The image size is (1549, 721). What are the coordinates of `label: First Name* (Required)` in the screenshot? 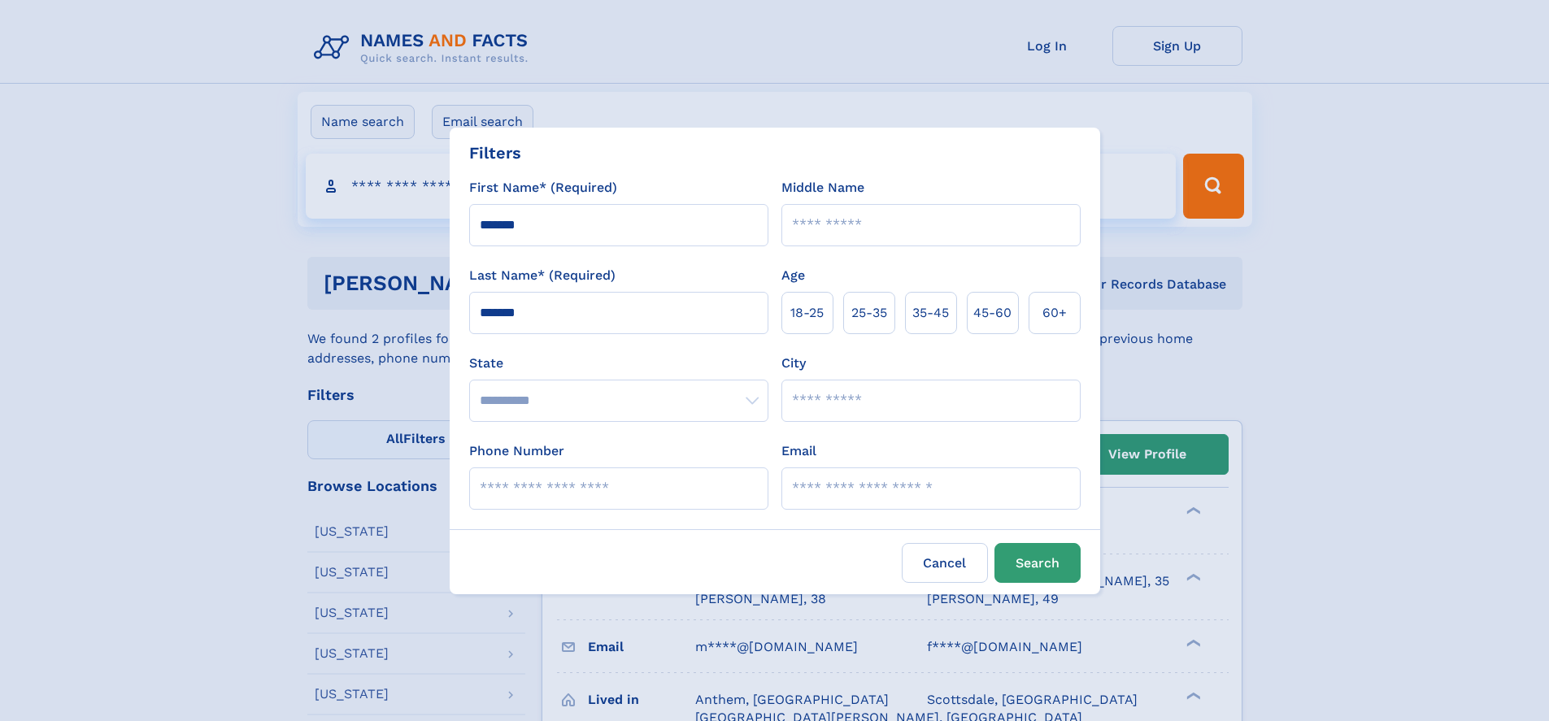 It's located at (543, 188).